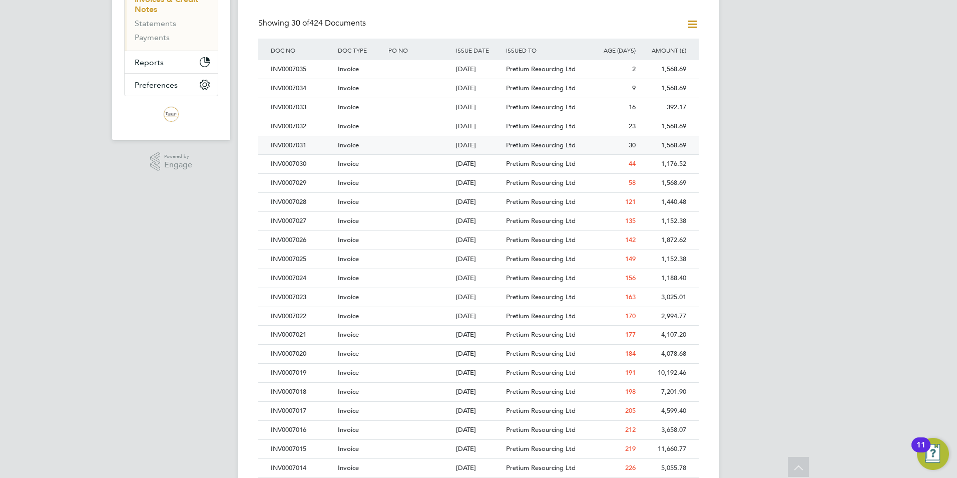 This screenshot has width=957, height=478. Describe the element at coordinates (632, 182) in the screenshot. I see `span: 58` at that location.